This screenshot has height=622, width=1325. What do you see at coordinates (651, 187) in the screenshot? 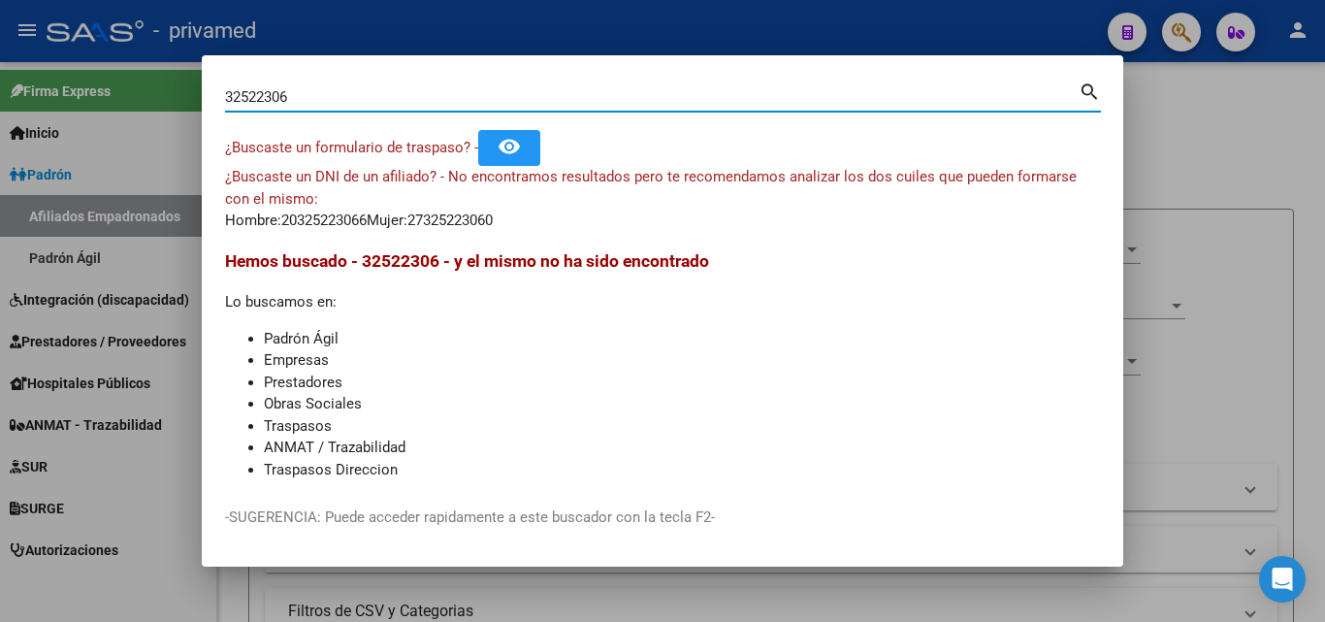
I see `span: ¿Buscaste un DNI de un afiliado? - No encontramos resultados pero te recomendamos analizar los do...` at bounding box center [651, 187].